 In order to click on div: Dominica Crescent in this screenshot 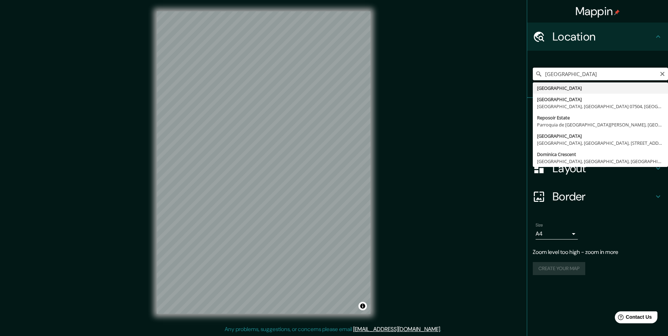, I will do `click(600, 154)`.